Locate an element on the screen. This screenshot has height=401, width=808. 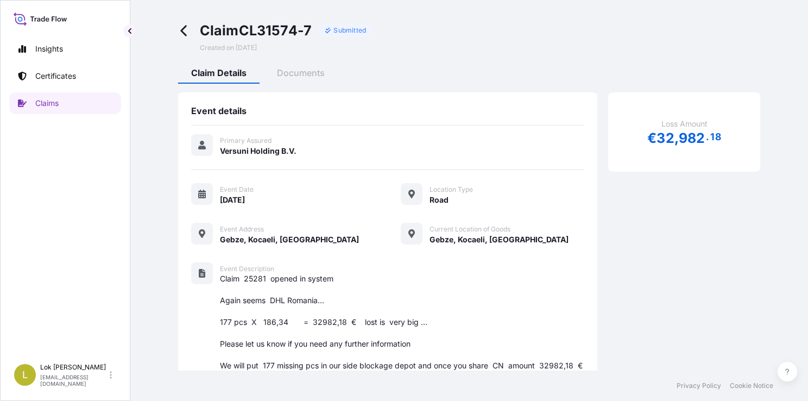
span: 18 is located at coordinates (715, 137).